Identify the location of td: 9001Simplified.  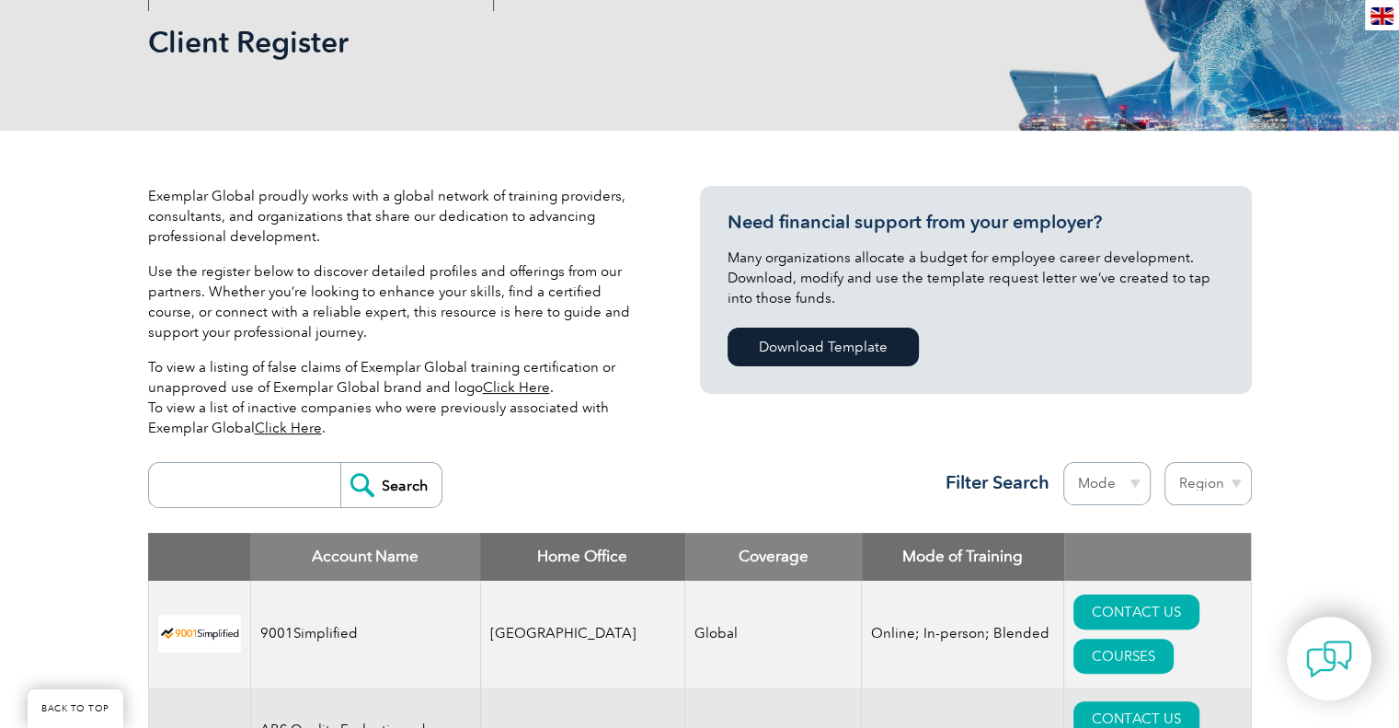
(365, 634).